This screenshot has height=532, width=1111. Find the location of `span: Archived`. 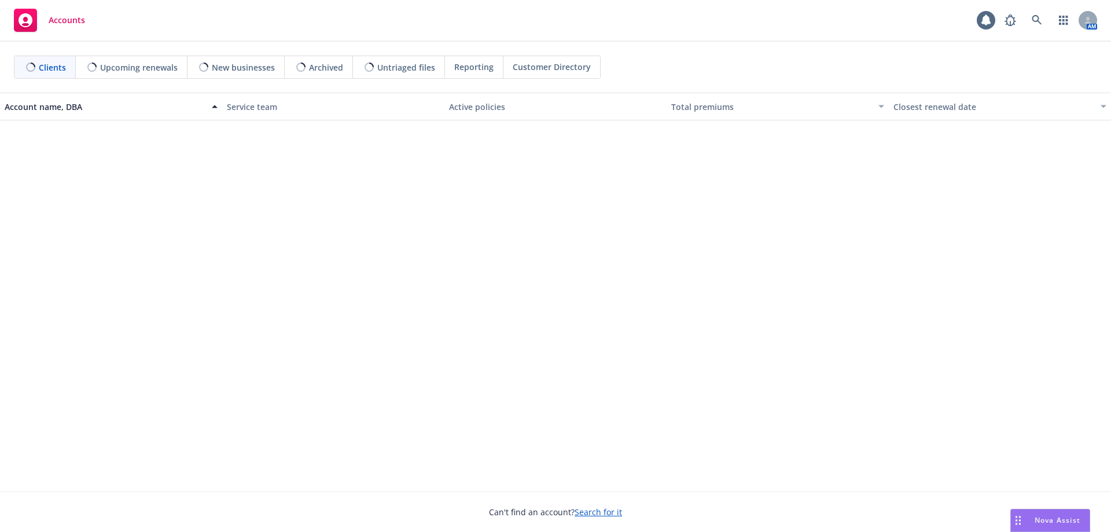

span: Archived is located at coordinates (326, 67).